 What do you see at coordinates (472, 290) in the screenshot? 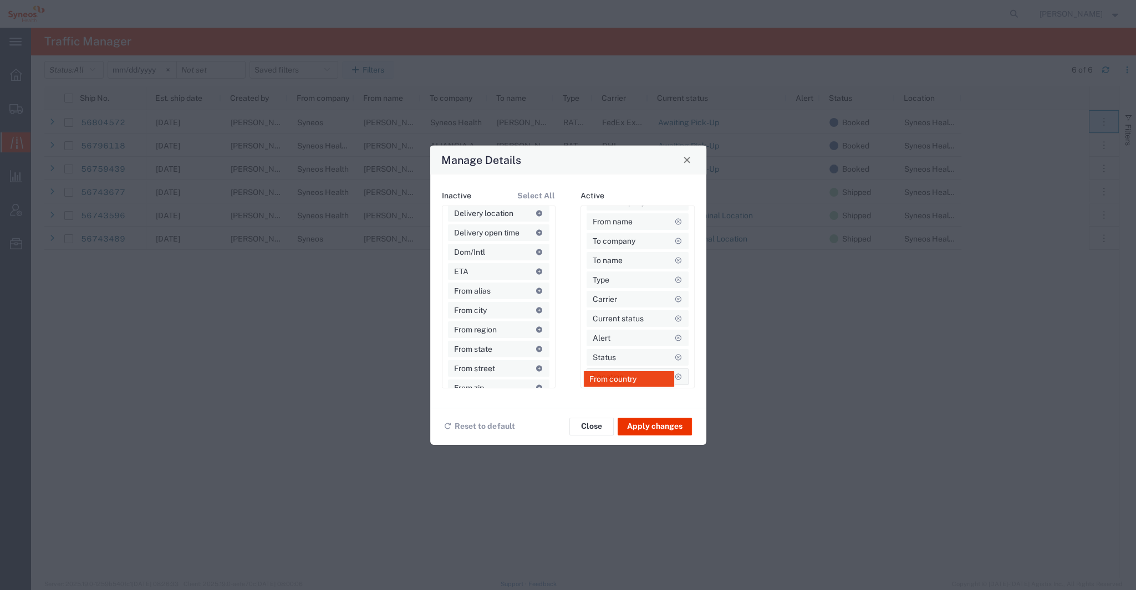
I see `span: From alias` at bounding box center [472, 290].